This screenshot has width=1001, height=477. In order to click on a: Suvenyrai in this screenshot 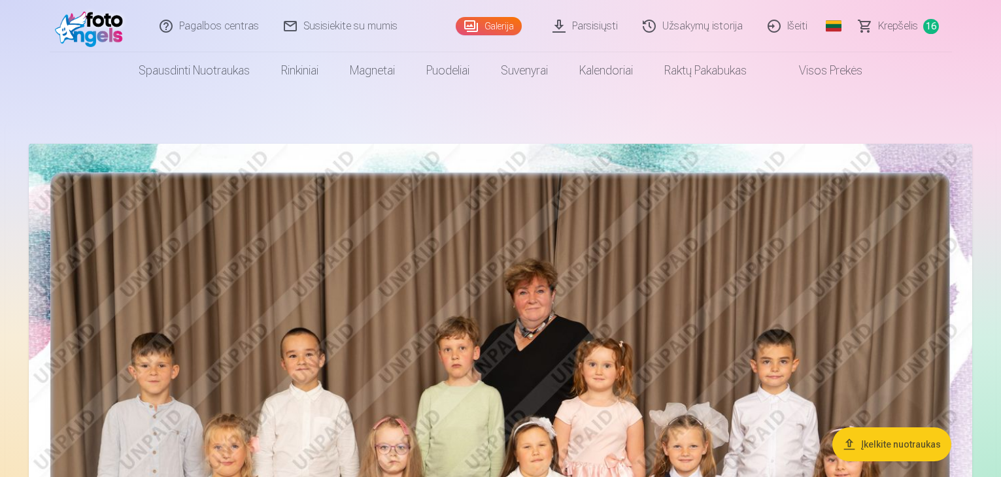, I will do `click(524, 71)`.